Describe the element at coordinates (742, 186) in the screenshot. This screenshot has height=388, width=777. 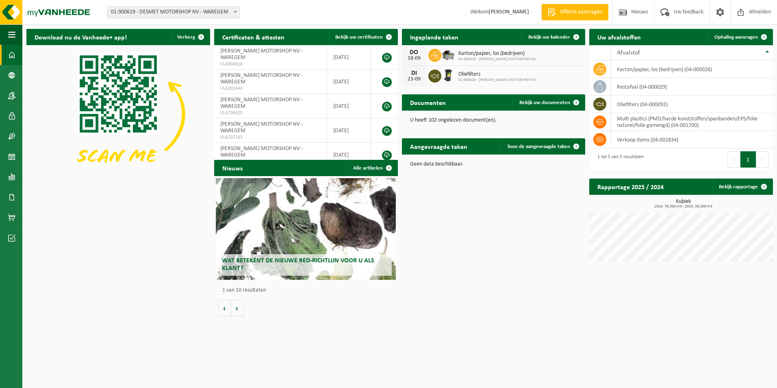
I see `a: Bekijk rapportage` at that location.